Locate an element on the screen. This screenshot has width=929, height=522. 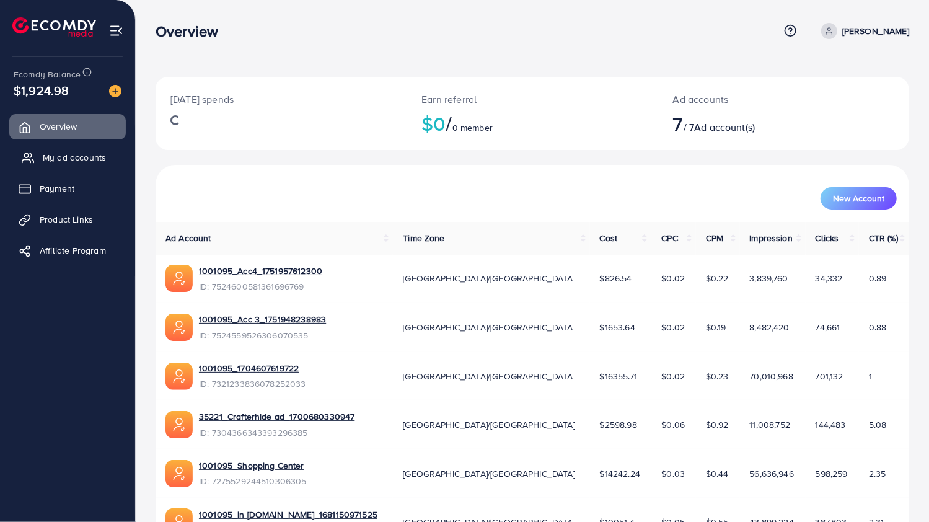
h2: / 7 is located at coordinates (752, 123).